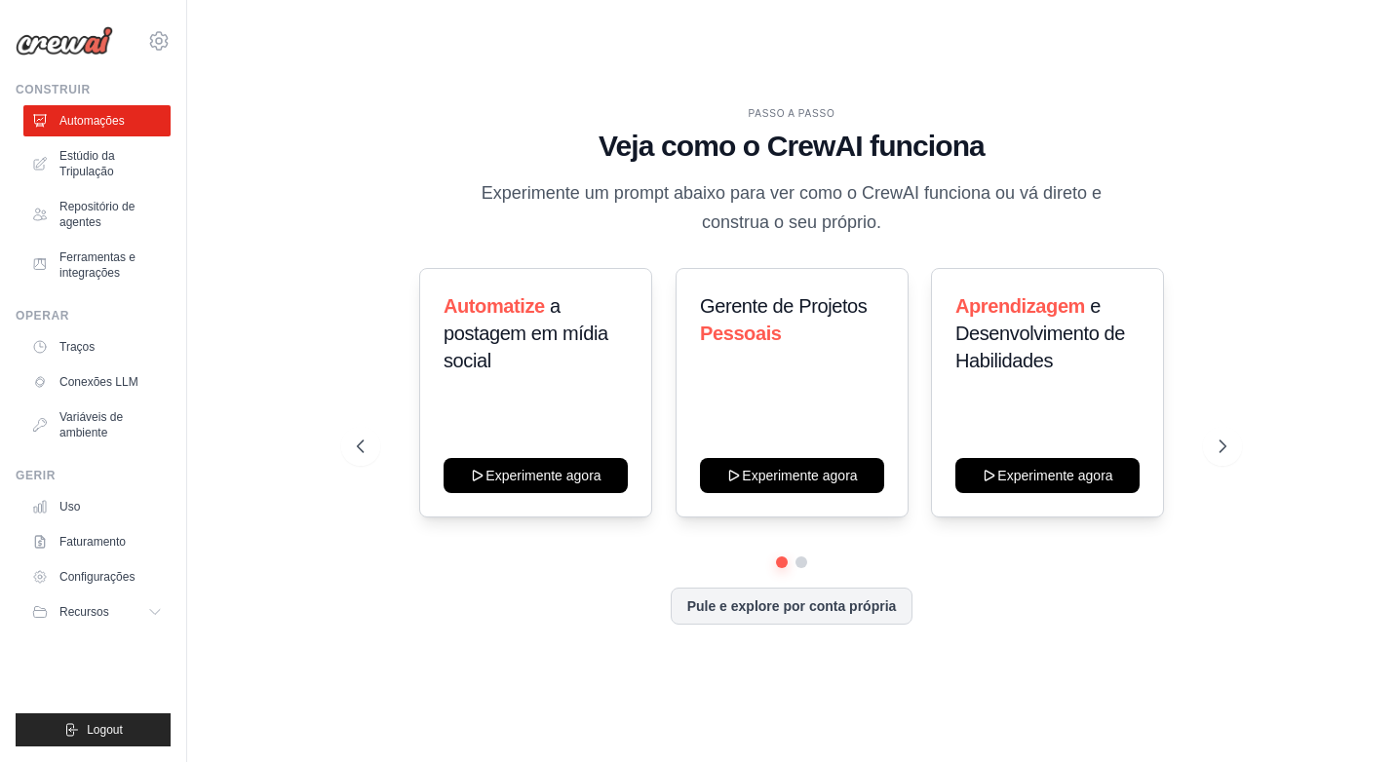  Describe the element at coordinates (525, 333) in the screenshot. I see `span: a postagem em mídia social` at that location.